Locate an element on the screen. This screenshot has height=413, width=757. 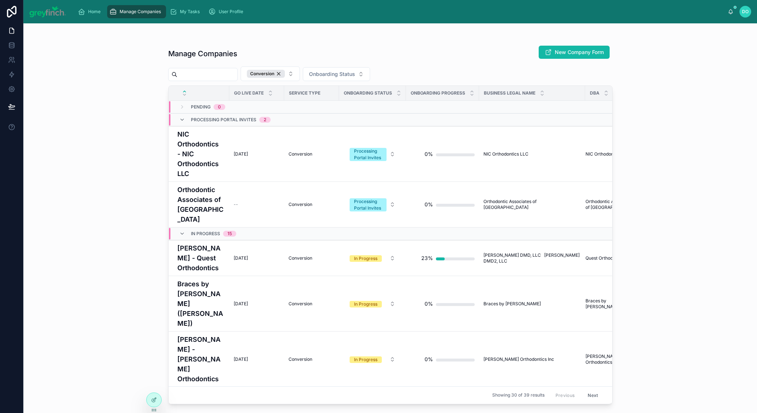
a: 23% is located at coordinates (442, 258).